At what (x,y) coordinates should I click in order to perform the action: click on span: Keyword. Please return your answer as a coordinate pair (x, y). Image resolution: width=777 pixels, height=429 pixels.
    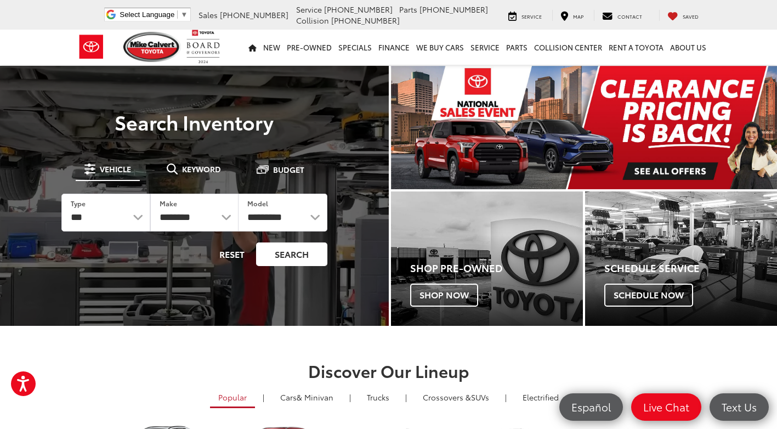
    Looking at the image, I should click on (201, 169).